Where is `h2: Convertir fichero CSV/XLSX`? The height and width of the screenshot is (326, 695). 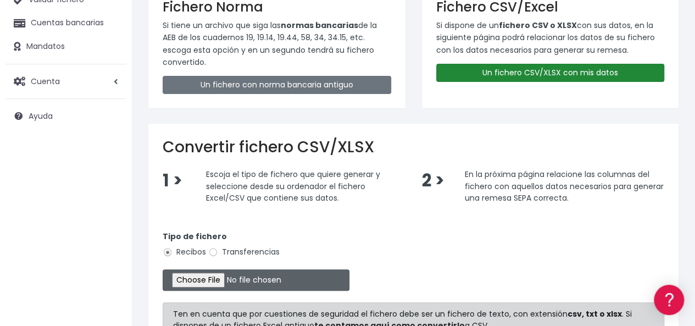
h2: Convertir fichero CSV/XLSX is located at coordinates (413, 147).